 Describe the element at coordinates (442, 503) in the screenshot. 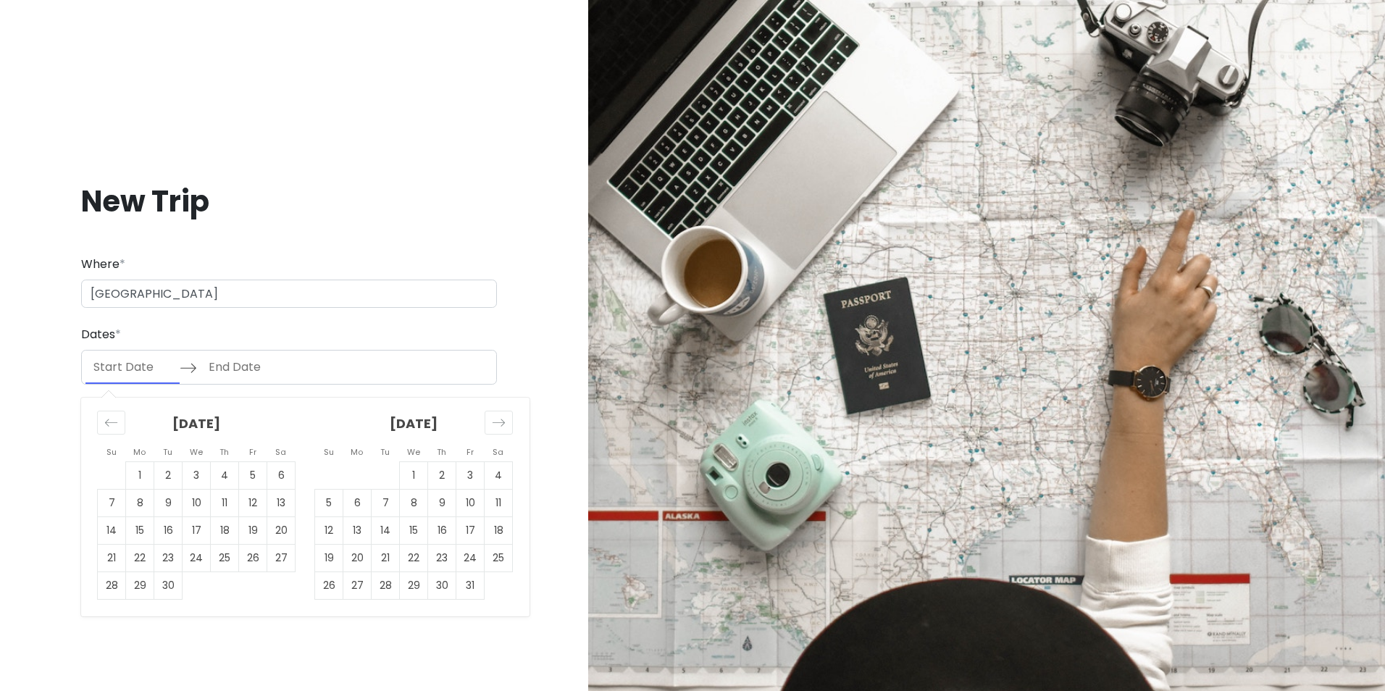

I see `td: Choose Thursday, October 9, 2025 as your check-in date. It’s available.` at that location.